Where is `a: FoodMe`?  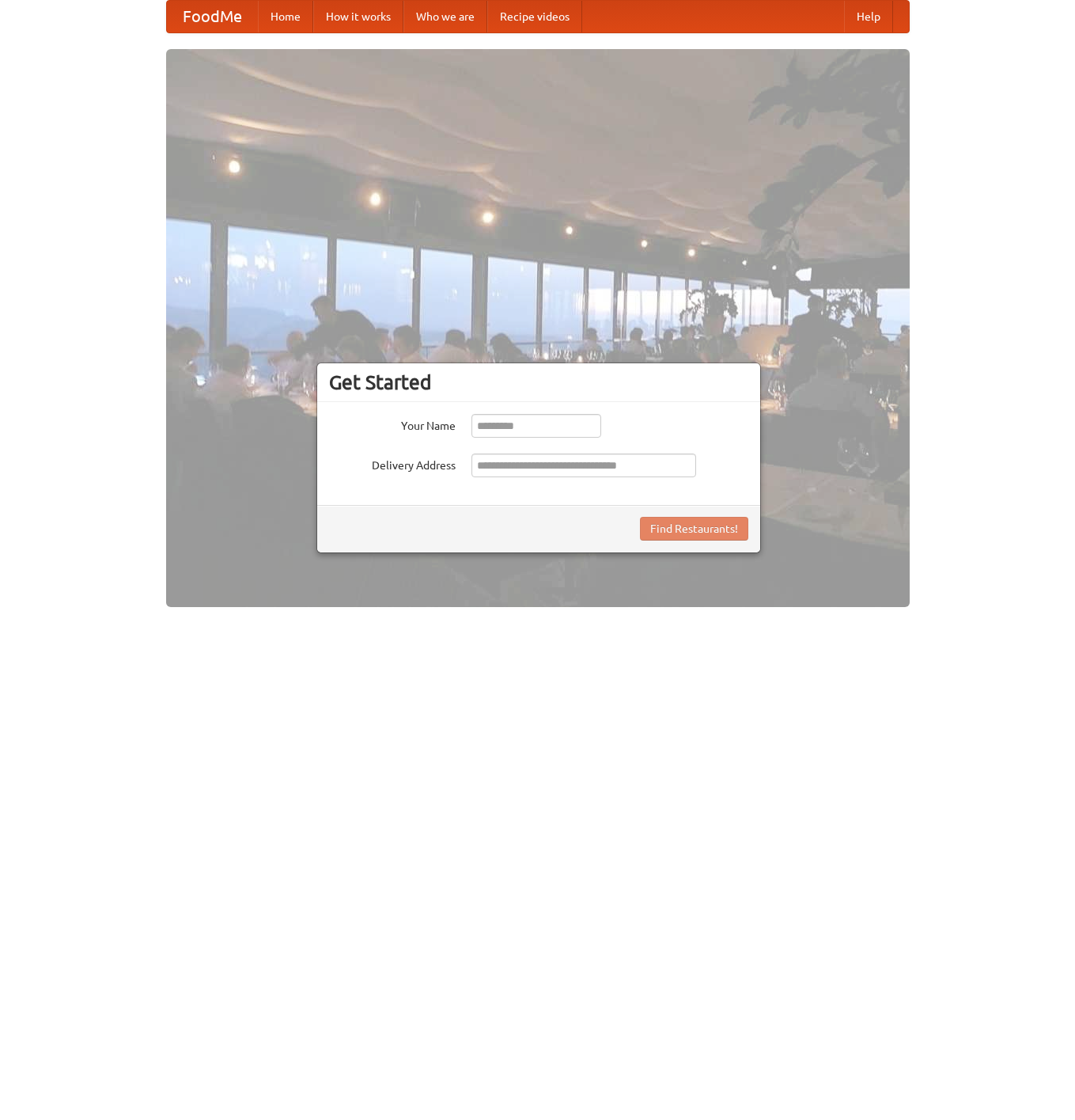 a: FoodMe is located at coordinates (212, 17).